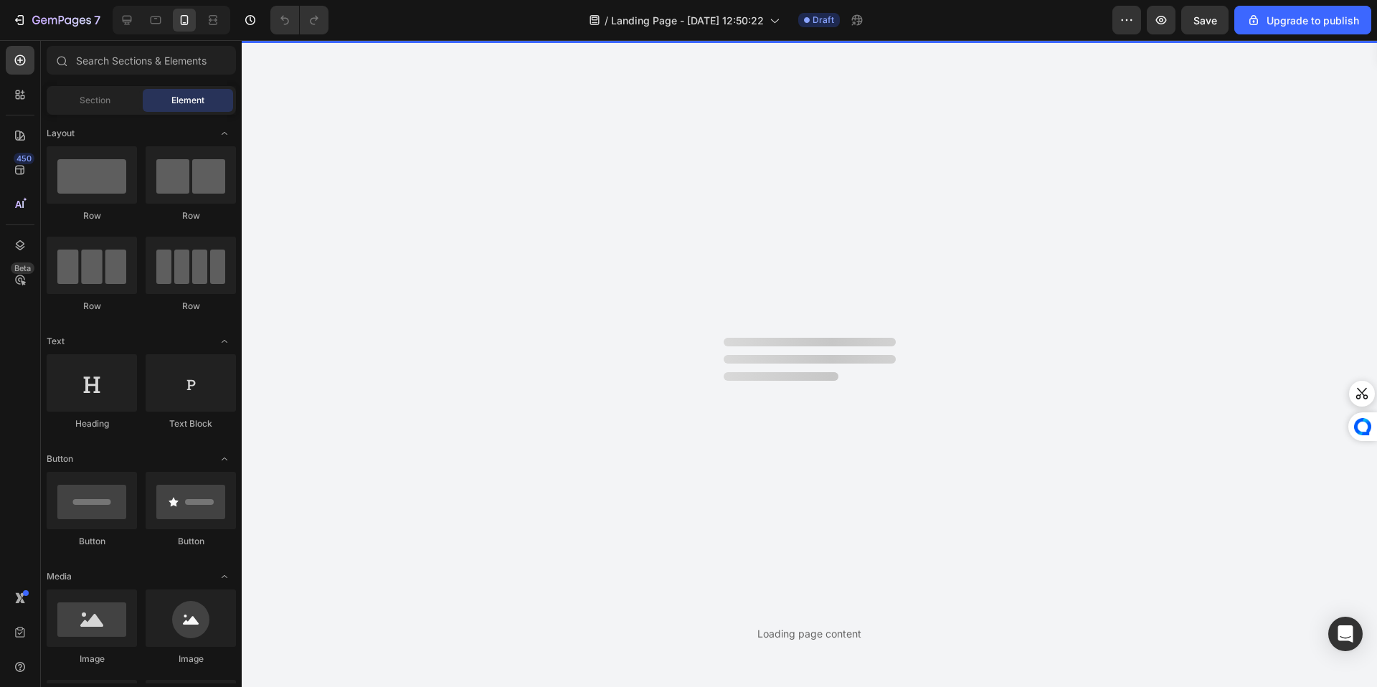 This screenshot has height=687, width=1377. Describe the element at coordinates (191, 424) in the screenshot. I see `div: Text Block` at that location.